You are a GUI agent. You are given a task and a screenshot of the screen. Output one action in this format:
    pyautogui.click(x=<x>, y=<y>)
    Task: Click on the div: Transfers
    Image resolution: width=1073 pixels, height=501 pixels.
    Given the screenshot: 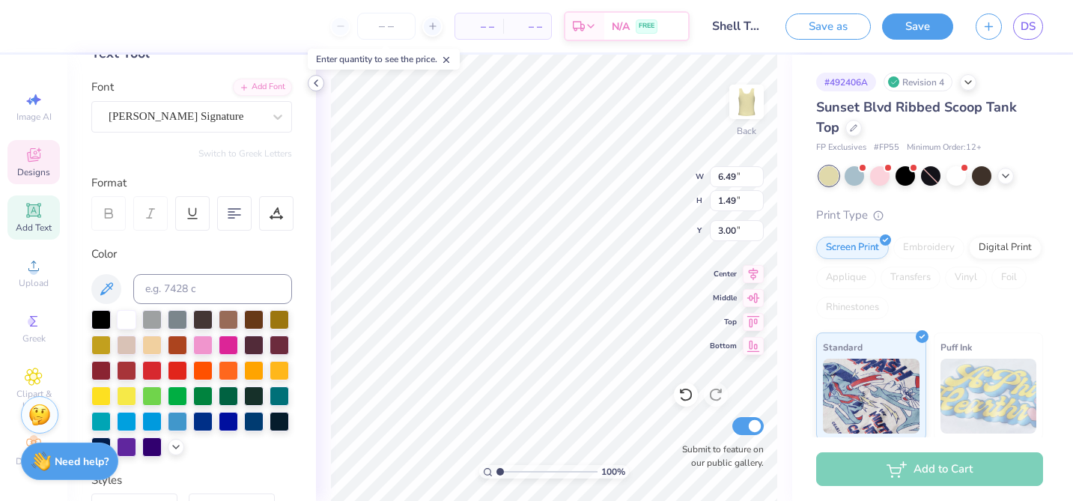 What is the action you would take?
    pyautogui.click(x=910, y=278)
    